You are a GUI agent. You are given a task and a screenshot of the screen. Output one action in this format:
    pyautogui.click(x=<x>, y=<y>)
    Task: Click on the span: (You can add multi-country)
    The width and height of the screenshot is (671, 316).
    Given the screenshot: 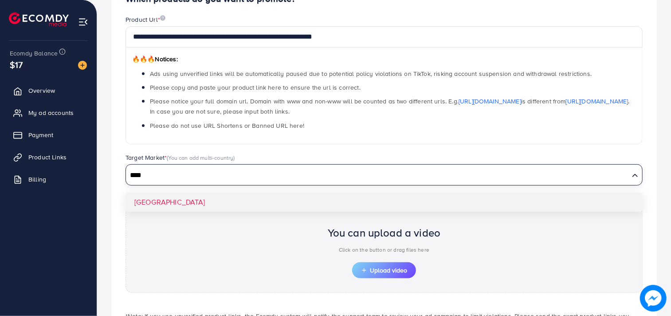 What is the action you would take?
    pyautogui.click(x=200, y=157)
    